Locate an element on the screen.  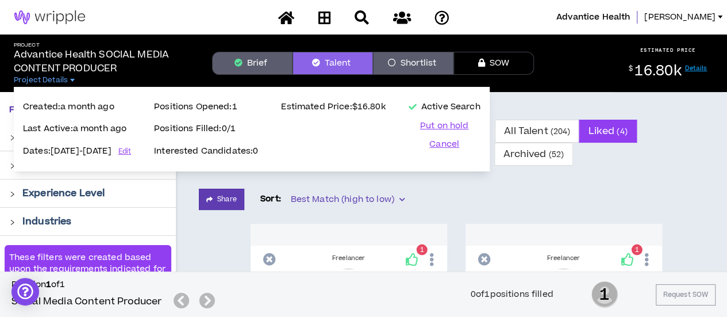
h6: Position of 1 is located at coordinates (115, 284).